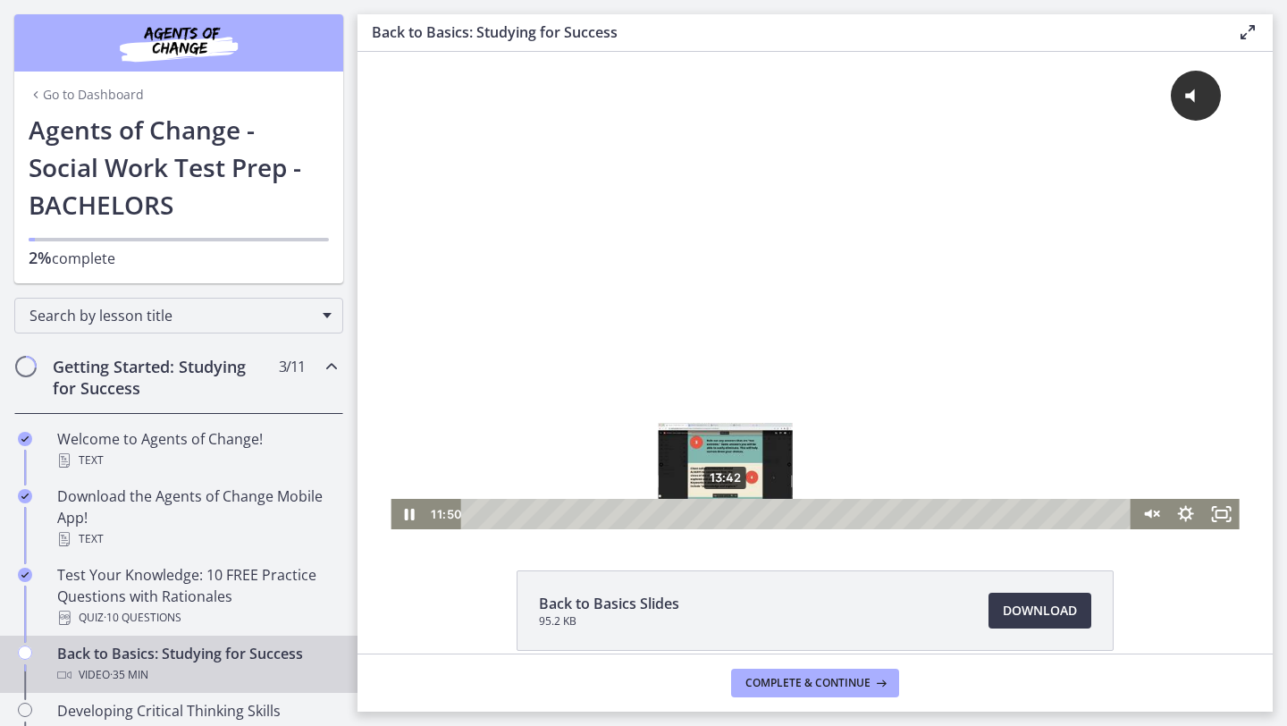 The width and height of the screenshot is (1287, 726). What do you see at coordinates (40, 257) in the screenshot?
I see `span: 2%` at bounding box center [40, 257].